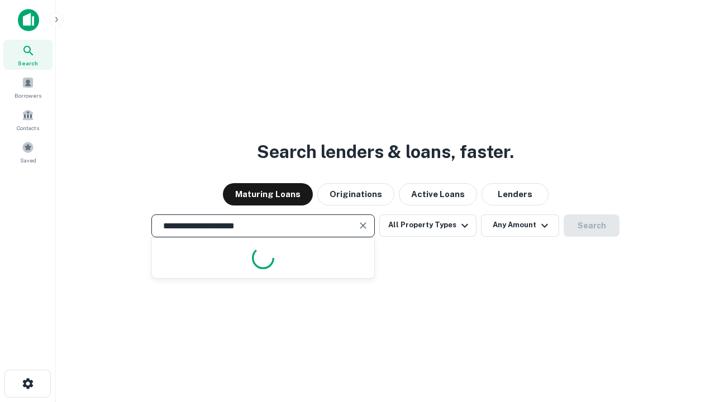 This screenshot has width=715, height=402. Describe the element at coordinates (28, 87) in the screenshot. I see `div: Borrowers` at that location.